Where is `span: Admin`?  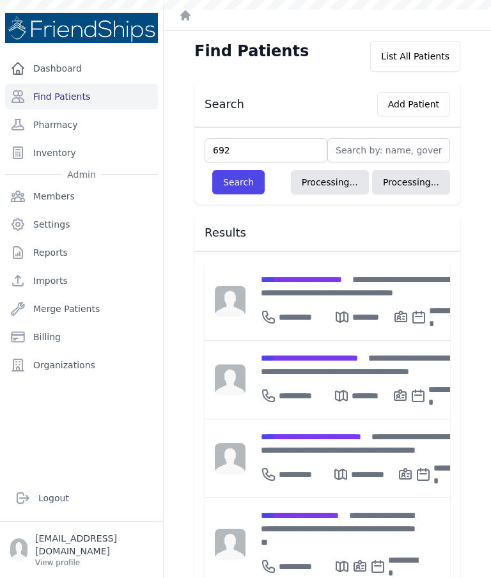 span: Admin is located at coordinates (81, 175).